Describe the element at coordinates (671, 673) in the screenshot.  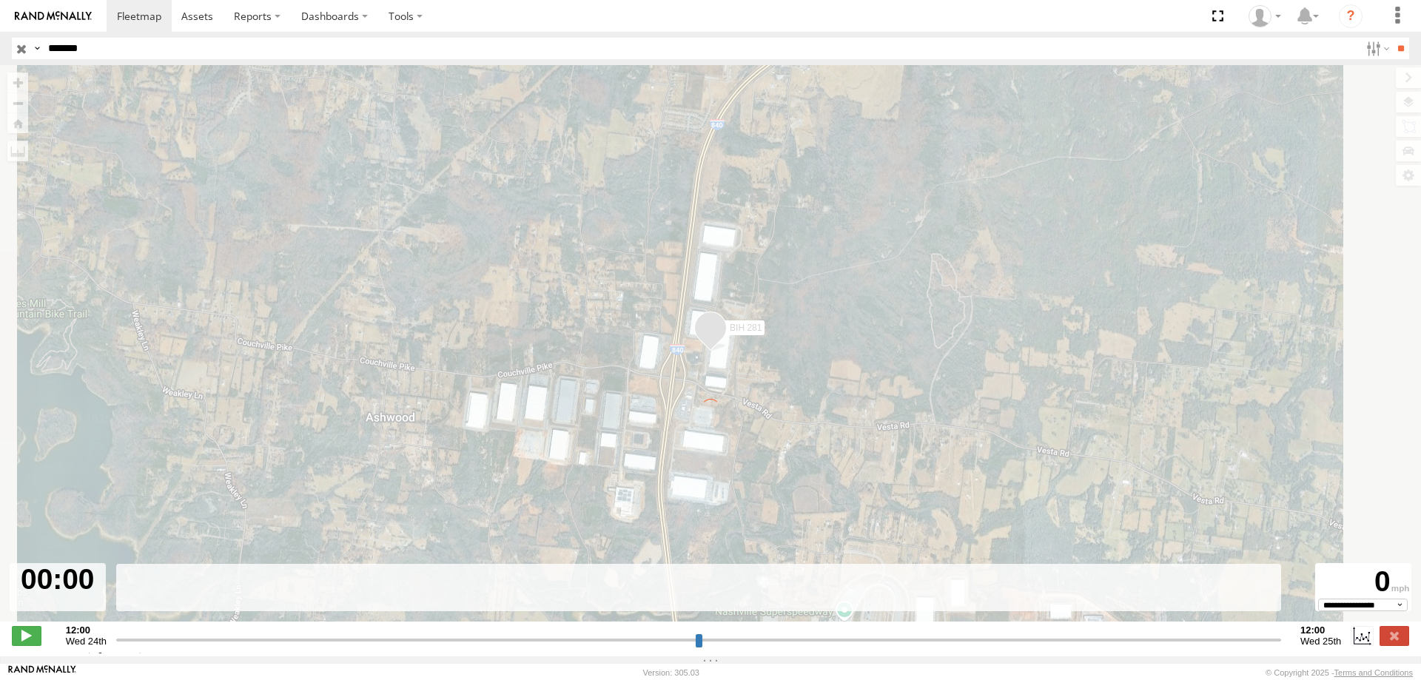
I see `div: Version: 305.03` at that location.